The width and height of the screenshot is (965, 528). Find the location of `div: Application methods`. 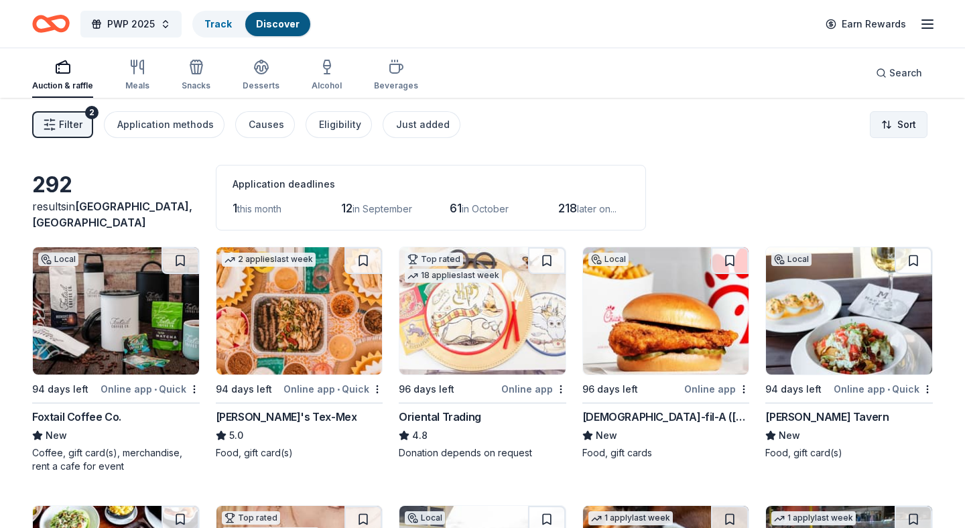

div: Application methods is located at coordinates (166, 125).